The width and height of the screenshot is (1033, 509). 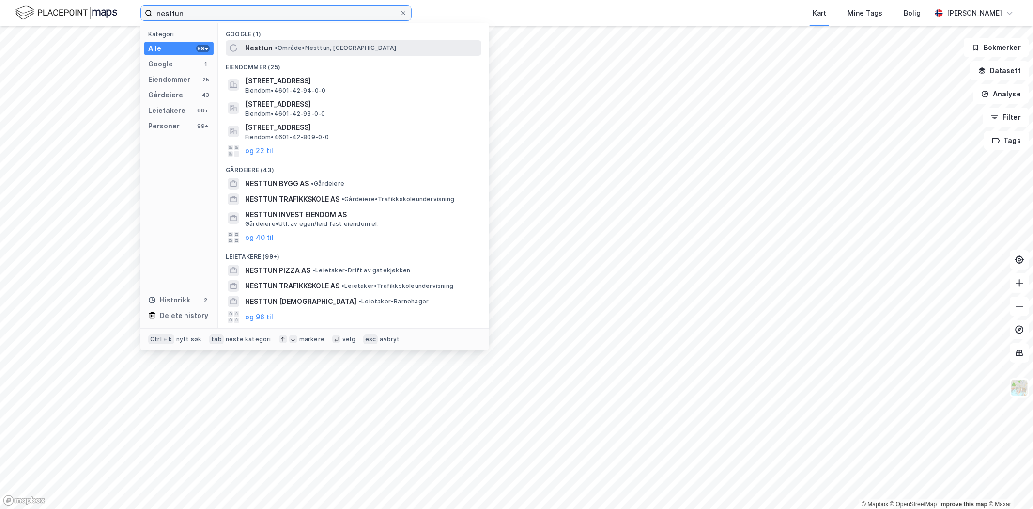 What do you see at coordinates (865, 13) in the screenshot?
I see `div: Mine Tags` at bounding box center [865, 13].